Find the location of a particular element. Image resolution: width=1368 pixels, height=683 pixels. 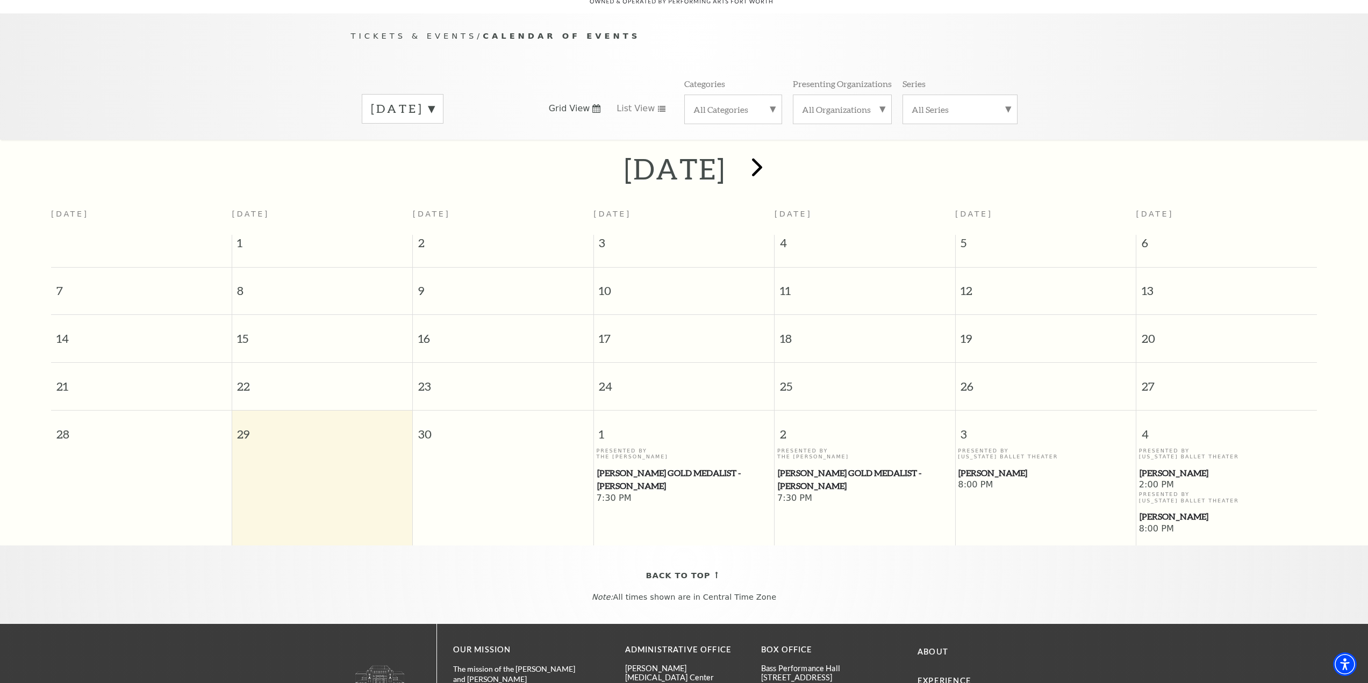

label: All Series is located at coordinates (960, 109).